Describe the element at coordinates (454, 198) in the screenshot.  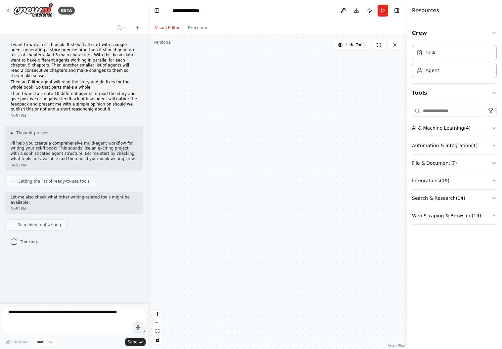
I see `button: Search & Research(14)` at that location.